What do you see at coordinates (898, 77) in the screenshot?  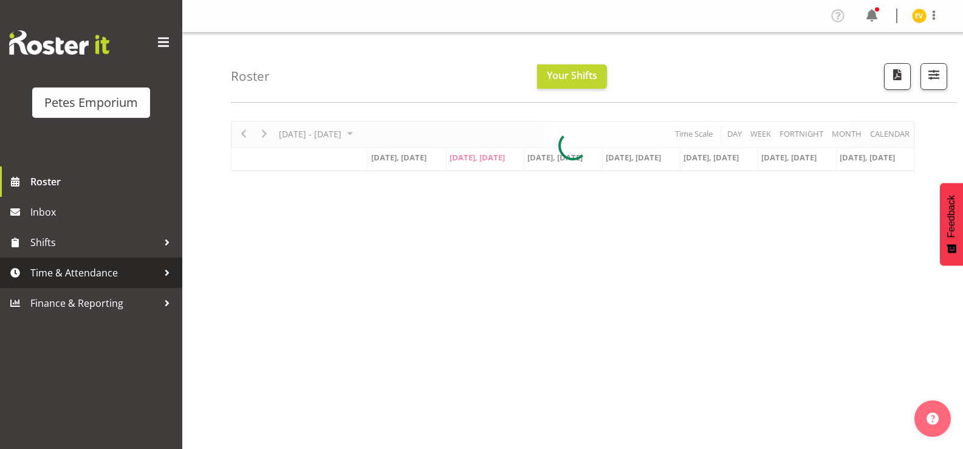 I see `button: Download a PDF of the roster according to the set date range.` at bounding box center [898, 77].